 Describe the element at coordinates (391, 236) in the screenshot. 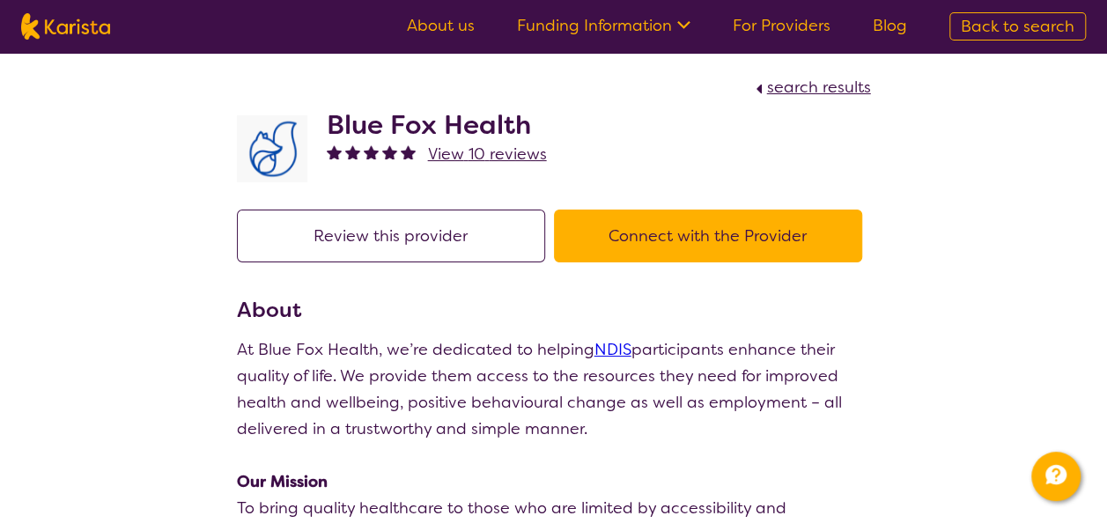

I see `button: Review this provider` at that location.